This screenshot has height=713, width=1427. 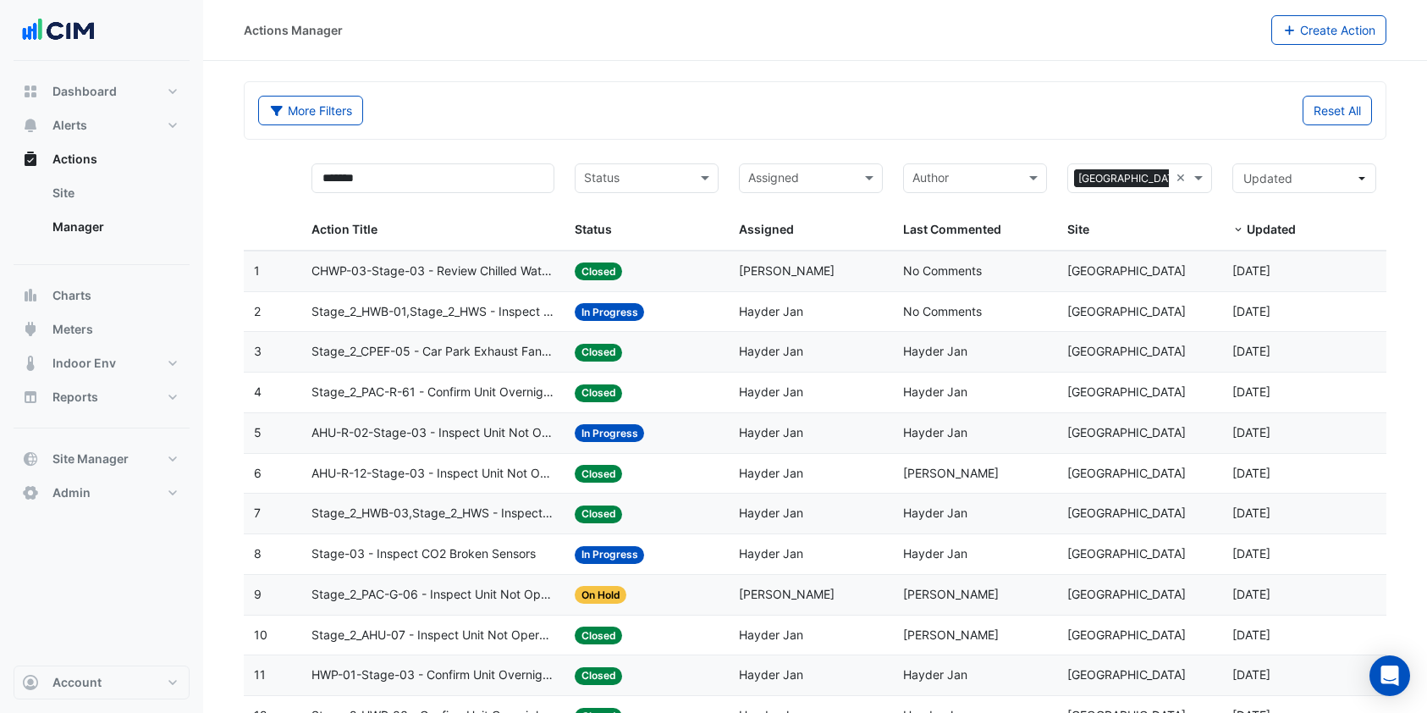 What do you see at coordinates (1251, 593) in the screenshot?
I see `span: 2025-08-13T08:41:46.191` at bounding box center [1251, 593].